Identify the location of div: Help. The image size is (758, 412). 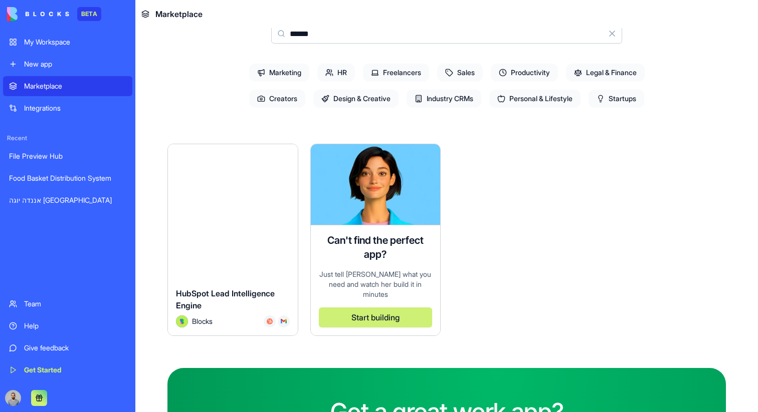
(75, 326).